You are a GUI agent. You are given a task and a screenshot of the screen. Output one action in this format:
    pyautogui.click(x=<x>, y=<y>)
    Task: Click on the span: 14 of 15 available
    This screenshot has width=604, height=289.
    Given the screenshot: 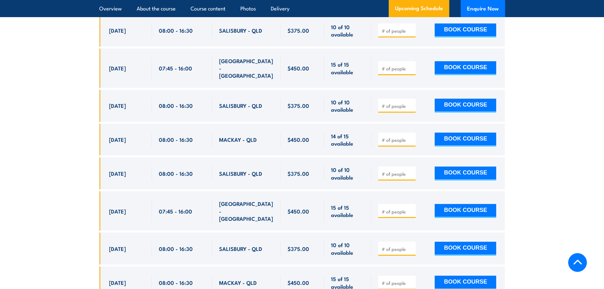 What is the action you would take?
    pyautogui.click(x=347, y=139)
    